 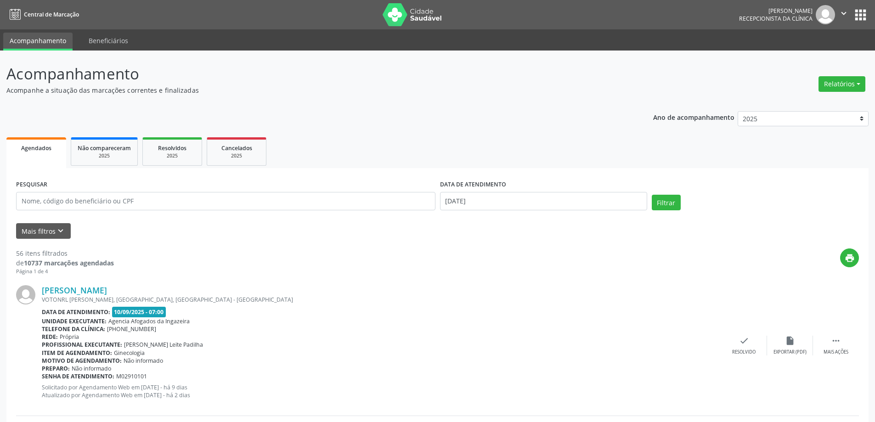 I want to click on i: keyboard_arrow_down, so click(x=61, y=231).